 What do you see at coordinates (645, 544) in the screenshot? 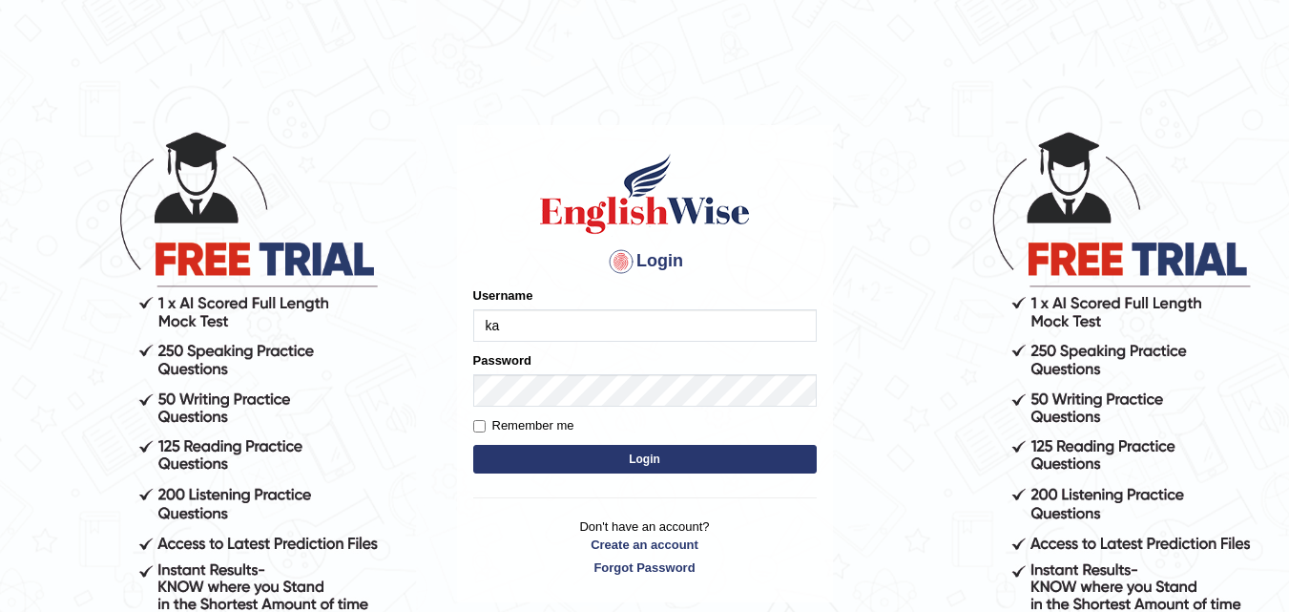
I see `a: Create an account` at bounding box center [645, 544].